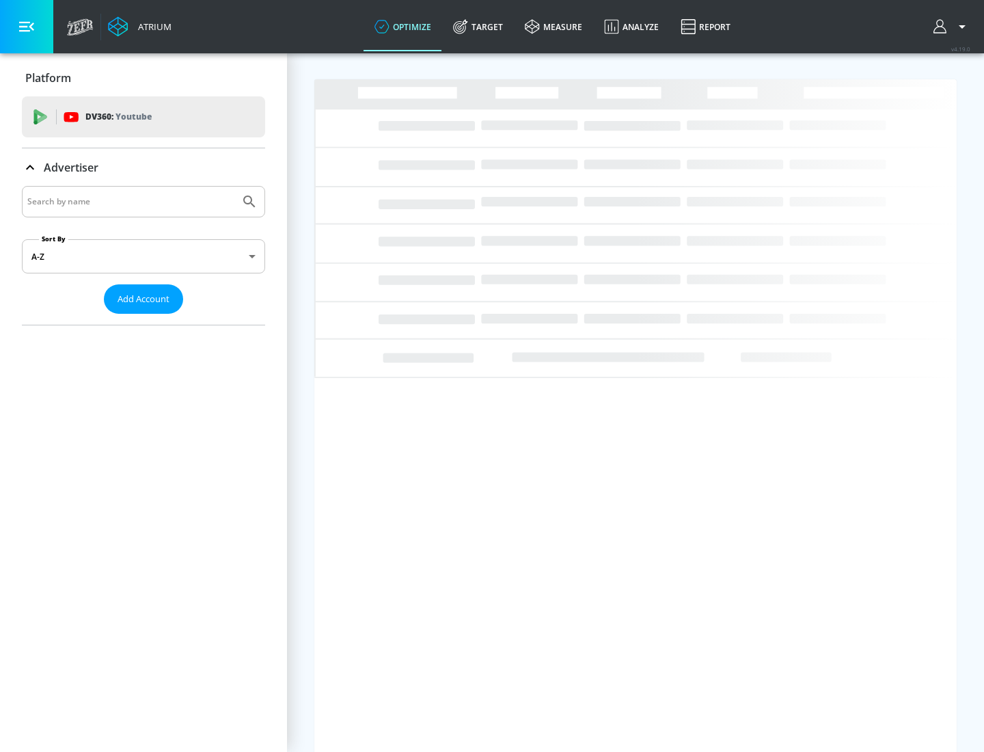  I want to click on p: Advertiser, so click(71, 167).